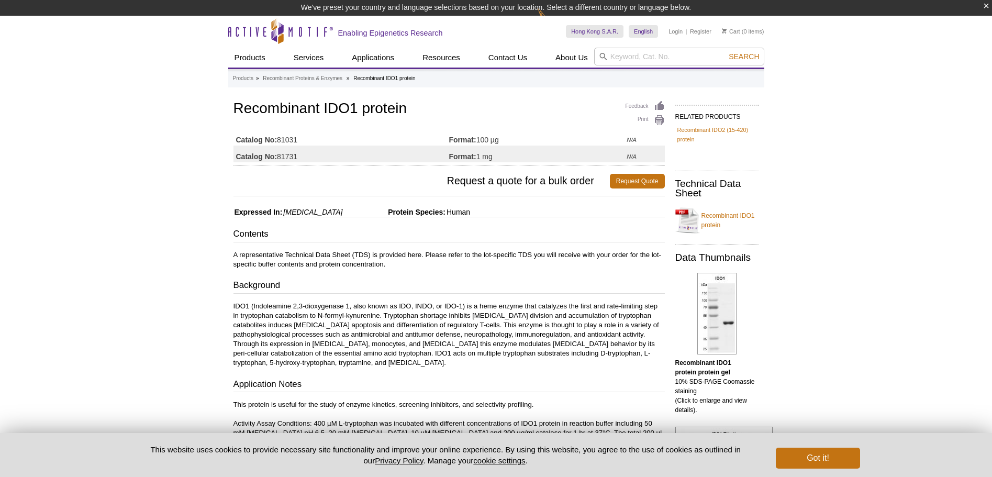 The width and height of the screenshot is (992, 477). I want to click on a: Request Quote, so click(637, 181).